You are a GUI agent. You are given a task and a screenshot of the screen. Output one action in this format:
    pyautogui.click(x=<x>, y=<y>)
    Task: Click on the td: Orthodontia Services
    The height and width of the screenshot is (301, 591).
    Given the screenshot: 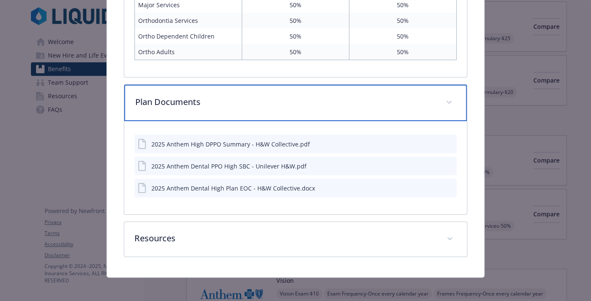 What is the action you would take?
    pyautogui.click(x=188, y=20)
    